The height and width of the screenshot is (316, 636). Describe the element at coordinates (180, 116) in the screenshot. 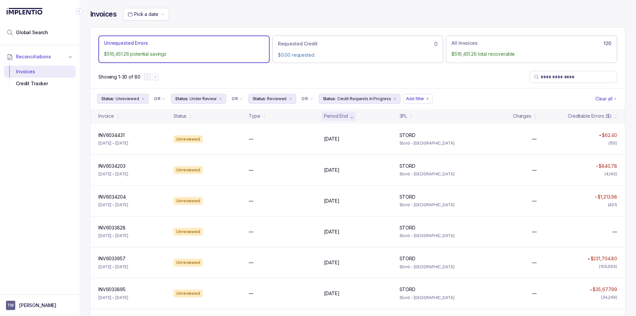

I see `div: Status` at that location.